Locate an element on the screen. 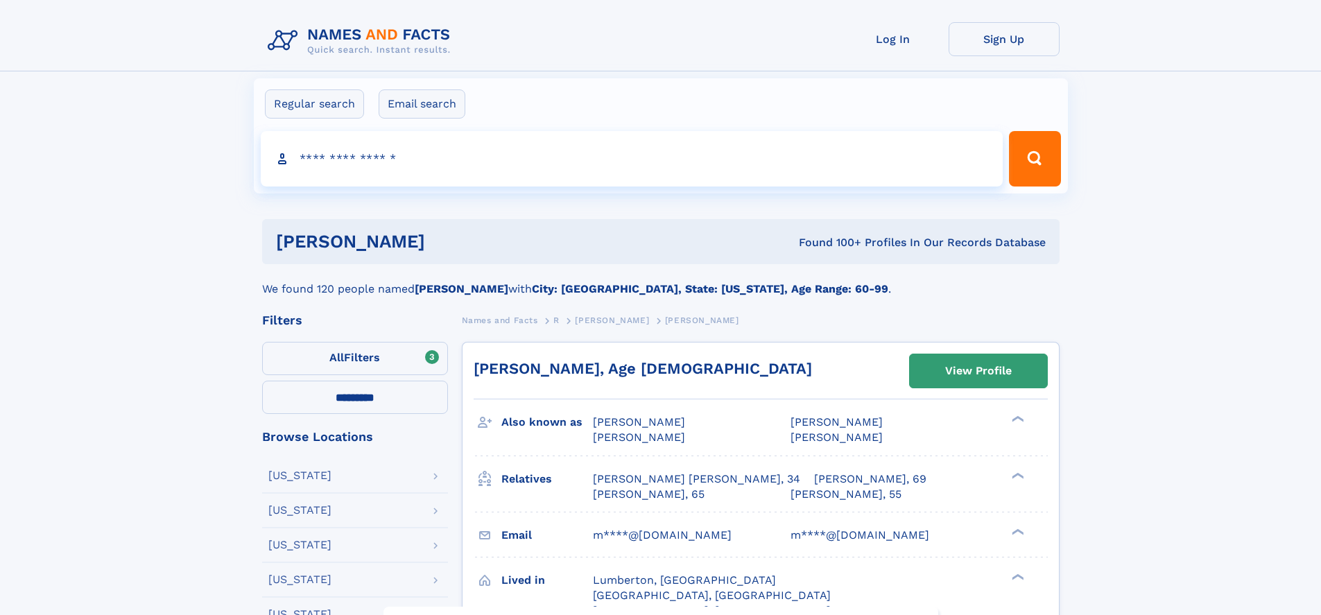 Image resolution: width=1321 pixels, height=615 pixels. label: Regular search is located at coordinates (314, 104).